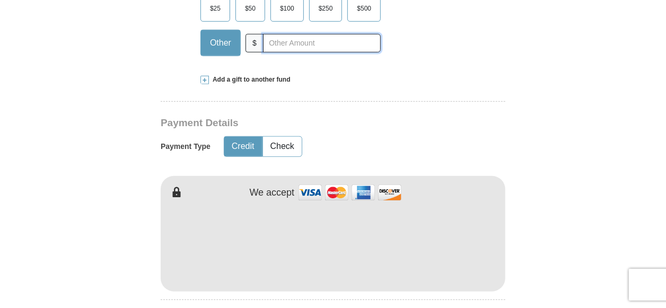 The height and width of the screenshot is (308, 666). Describe the element at coordinates (186, 146) in the screenshot. I see `h5: Payment Type` at that location.